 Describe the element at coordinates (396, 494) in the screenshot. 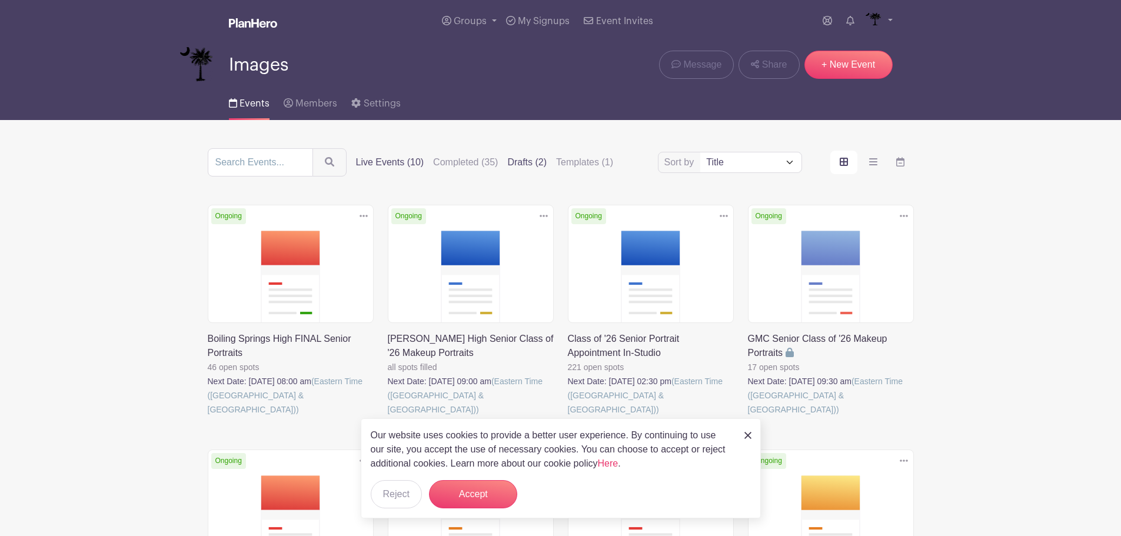

I see `button: Reject` at that location.